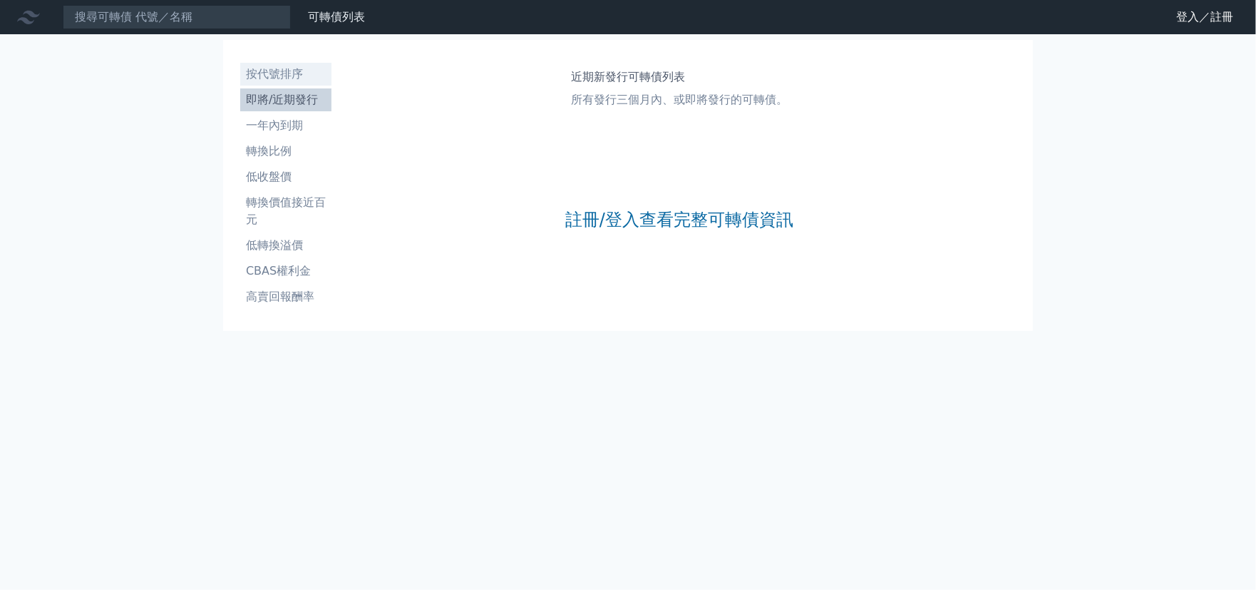 The image size is (1256, 590). I want to click on p: 所有發行三個月內、或即將發行的可轉債。, so click(680, 100).